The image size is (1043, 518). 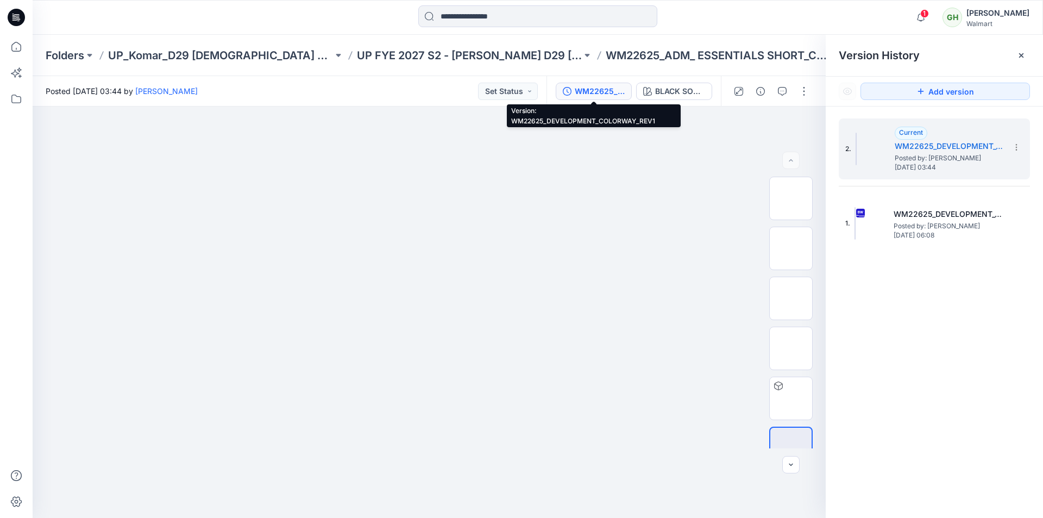 I want to click on span: Current, so click(x=911, y=132).